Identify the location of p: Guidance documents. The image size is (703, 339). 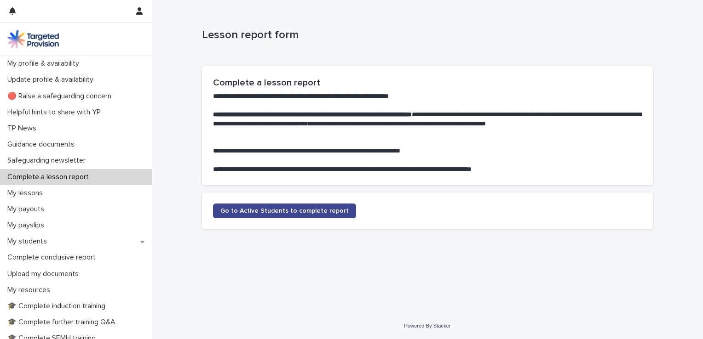
(43, 144).